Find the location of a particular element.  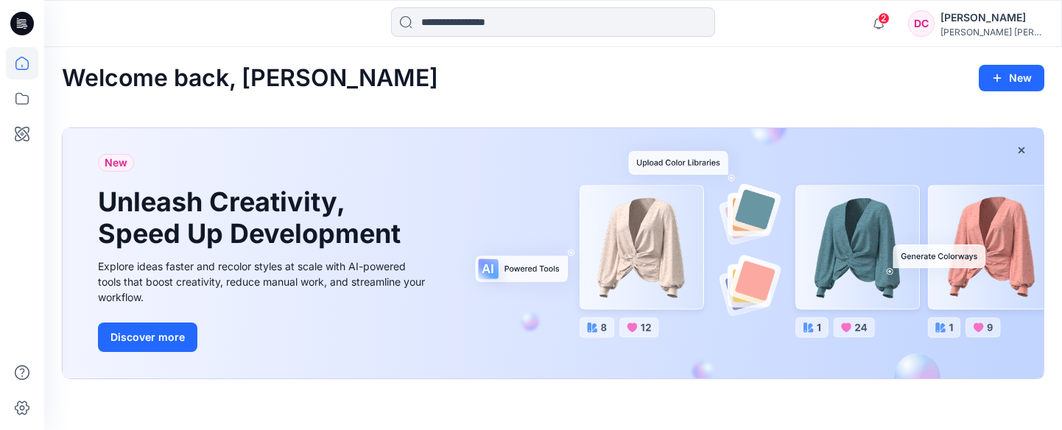

div: DC is located at coordinates (921, 24).